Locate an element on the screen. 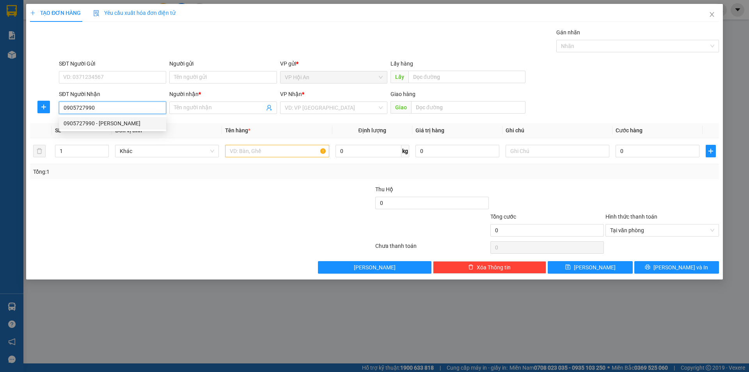  button: deleteXóa Thông tin is located at coordinates (490, 267).